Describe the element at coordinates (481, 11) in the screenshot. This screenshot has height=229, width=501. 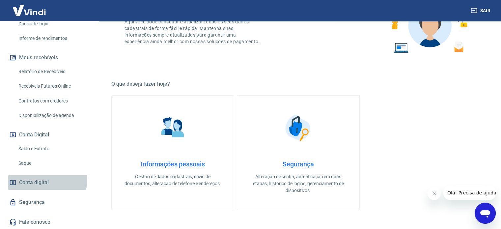
I see `button: Sair` at that location.